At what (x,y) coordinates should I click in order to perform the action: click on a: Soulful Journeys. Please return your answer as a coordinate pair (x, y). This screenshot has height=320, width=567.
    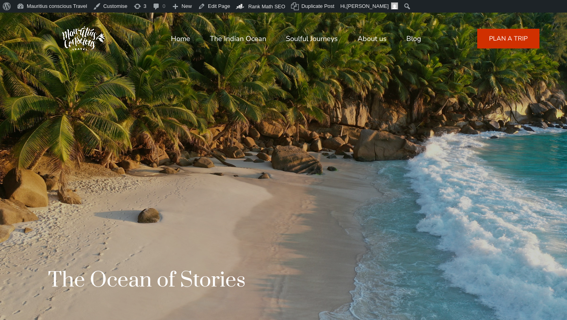
    Looking at the image, I should click on (312, 39).